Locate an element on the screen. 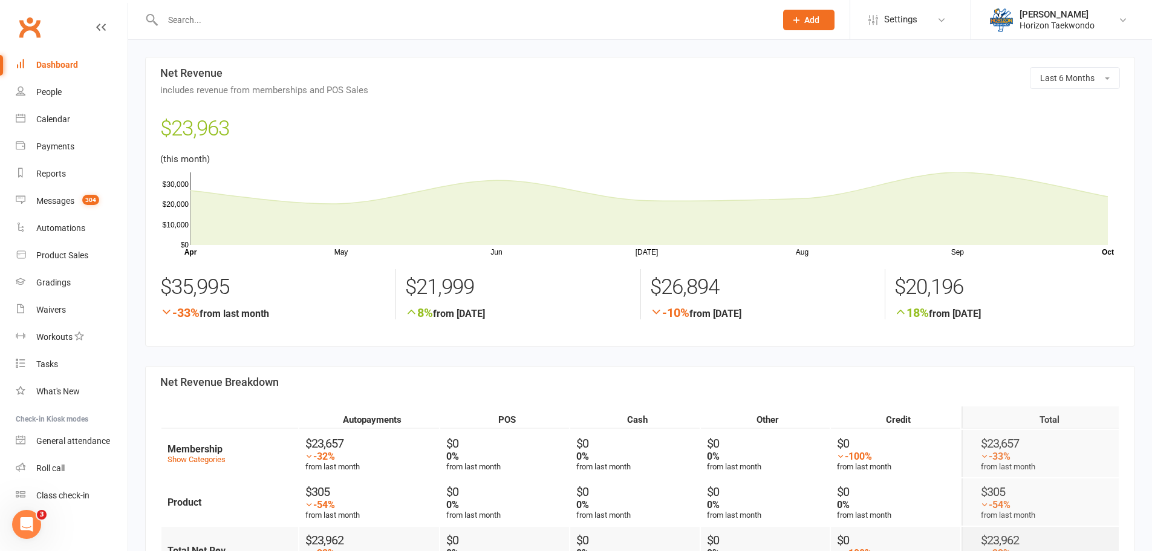 The image size is (1152, 551). th: Total is located at coordinates (1040, 417).